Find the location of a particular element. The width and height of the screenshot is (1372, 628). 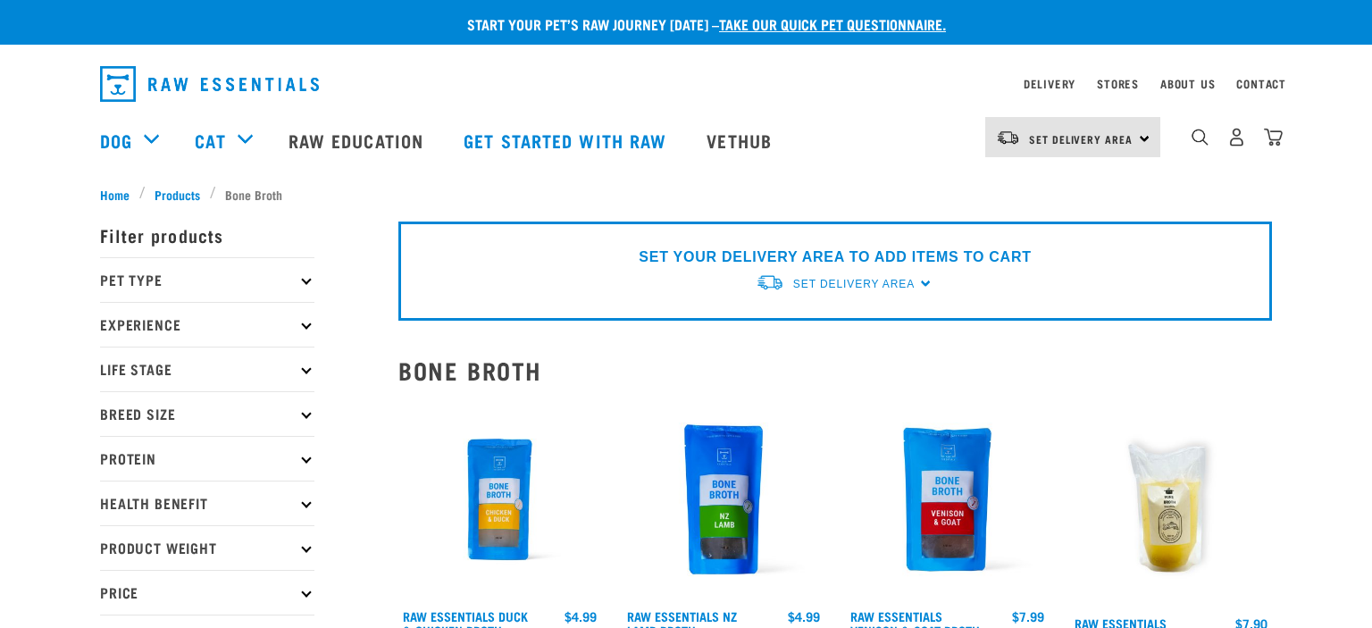

h2: Bone Broth is located at coordinates (835, 370).